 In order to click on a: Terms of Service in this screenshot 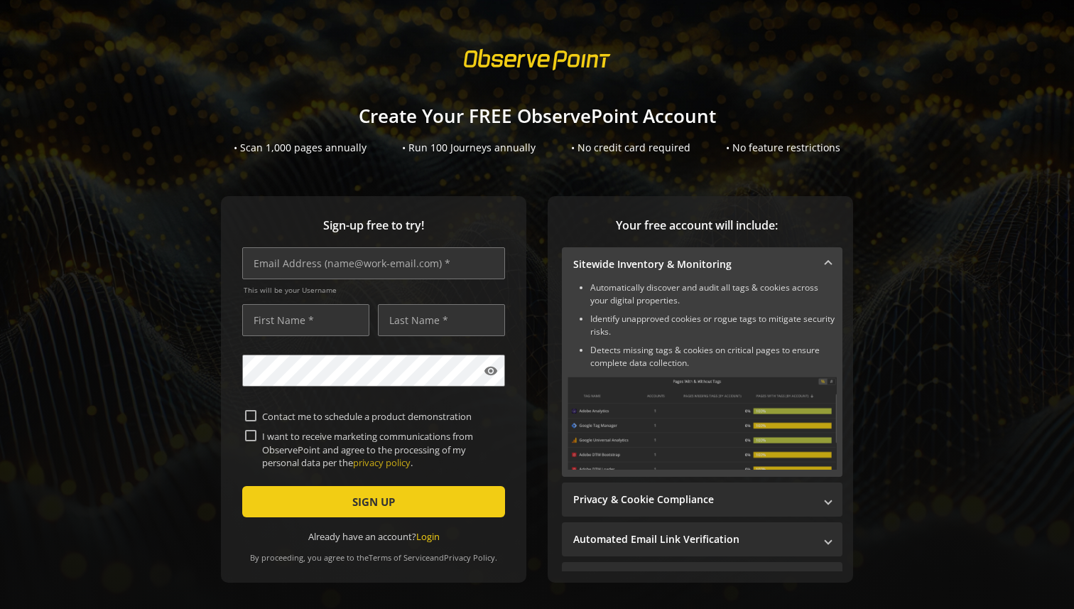, I will do `click(399, 557)`.